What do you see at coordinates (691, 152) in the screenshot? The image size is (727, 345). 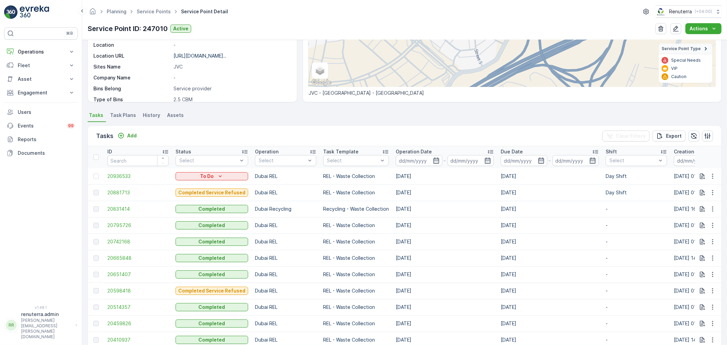 I see `p: Creation Time` at bounding box center [691, 152].